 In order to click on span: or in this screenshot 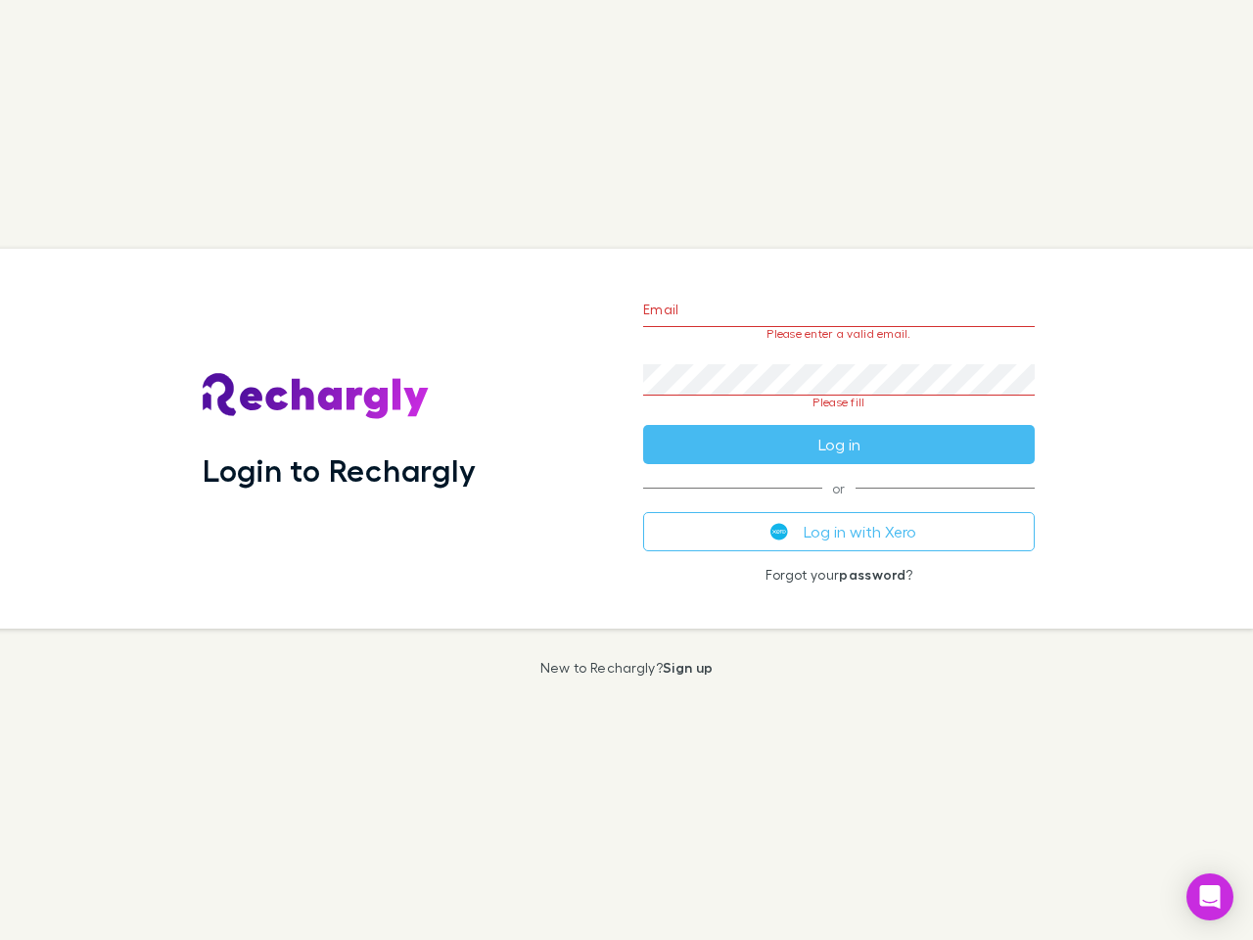, I will do `click(839, 488)`.